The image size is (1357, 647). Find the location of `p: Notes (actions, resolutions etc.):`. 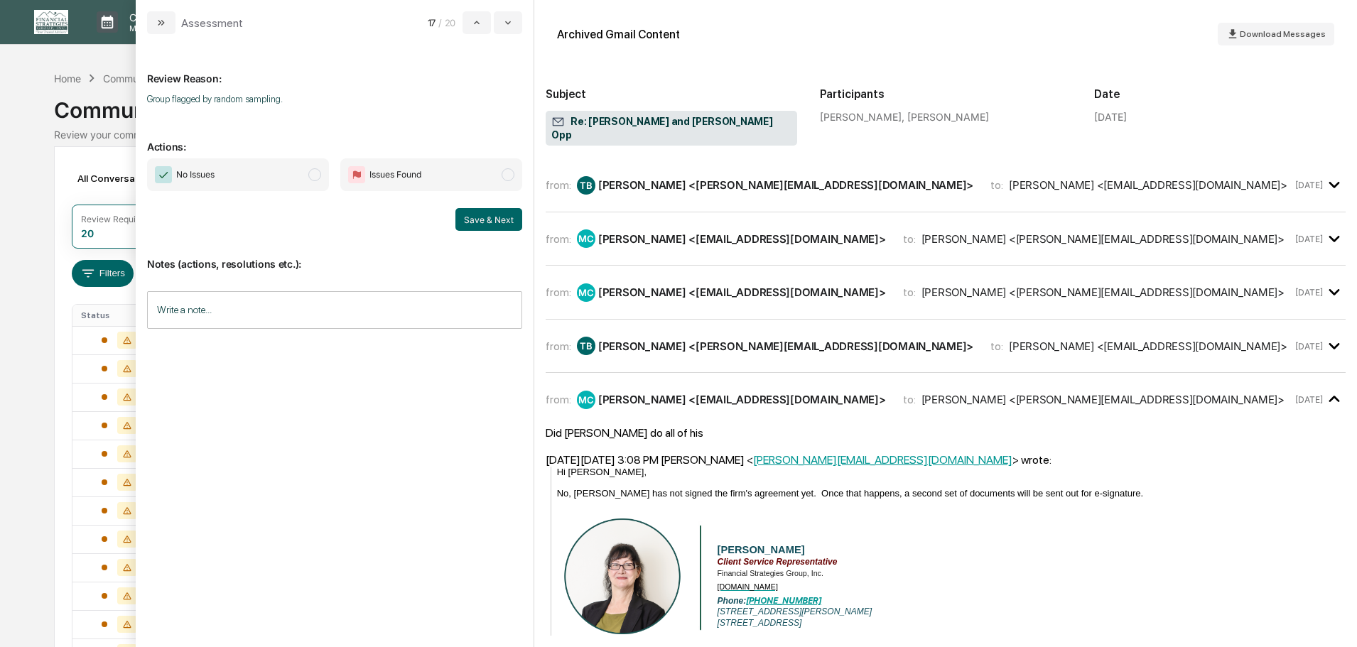

p: Notes (actions, resolutions etc.): is located at coordinates (335, 255).